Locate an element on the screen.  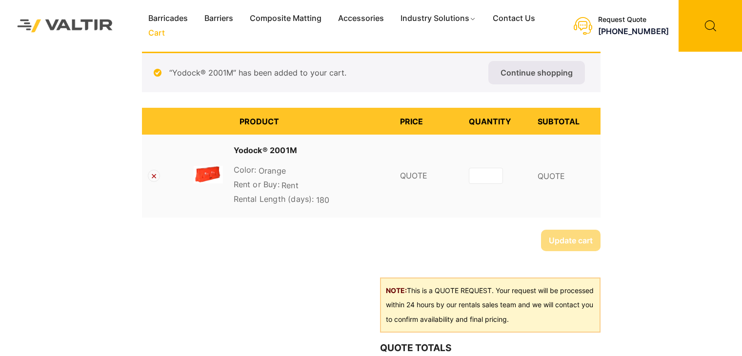
p: Orange is located at coordinates (311, 171).